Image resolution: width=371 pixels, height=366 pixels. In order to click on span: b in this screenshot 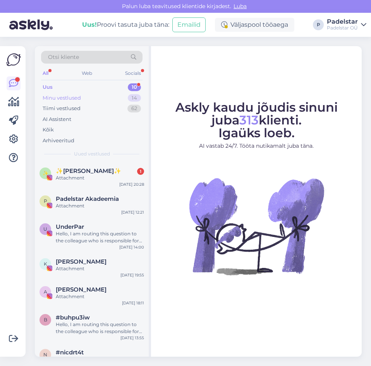, I will do `click(45, 319)`.